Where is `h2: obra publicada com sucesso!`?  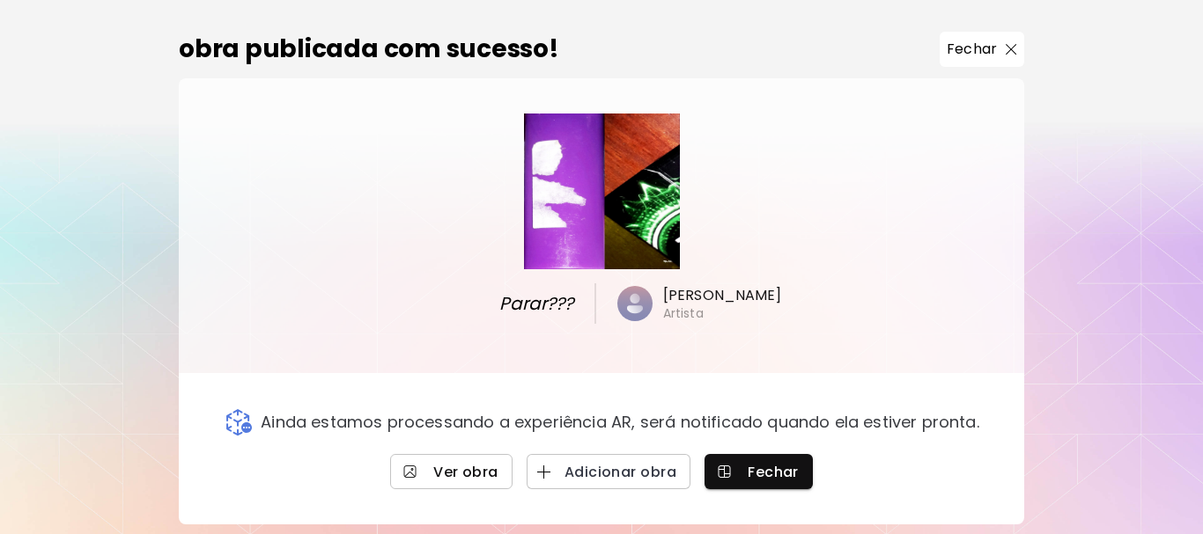
h2: obra publicada com sucesso! is located at coordinates (369, 49).